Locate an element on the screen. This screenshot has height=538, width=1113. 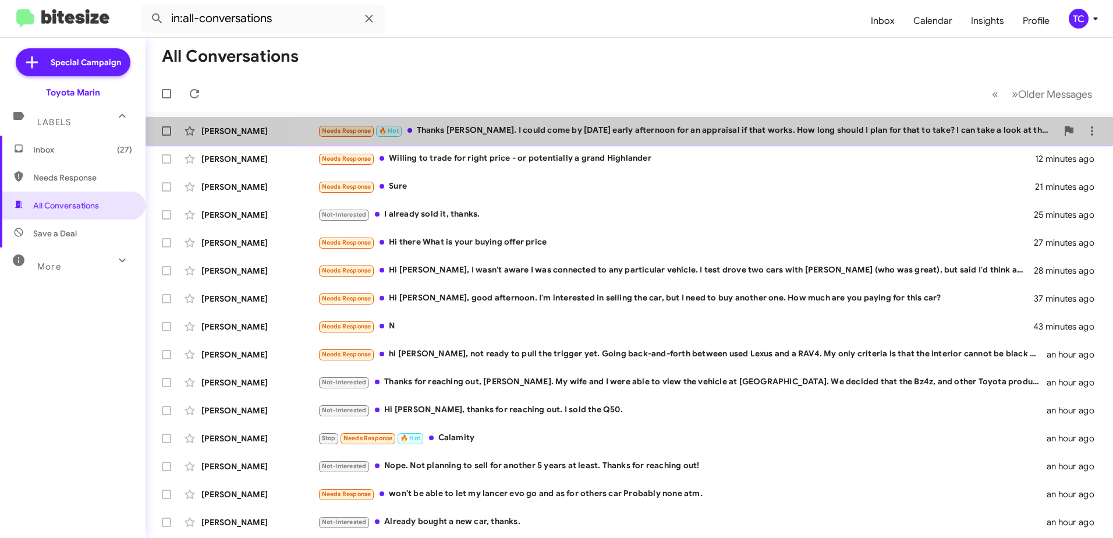
div: Already bought a new car, thanks. is located at coordinates (682, 522).